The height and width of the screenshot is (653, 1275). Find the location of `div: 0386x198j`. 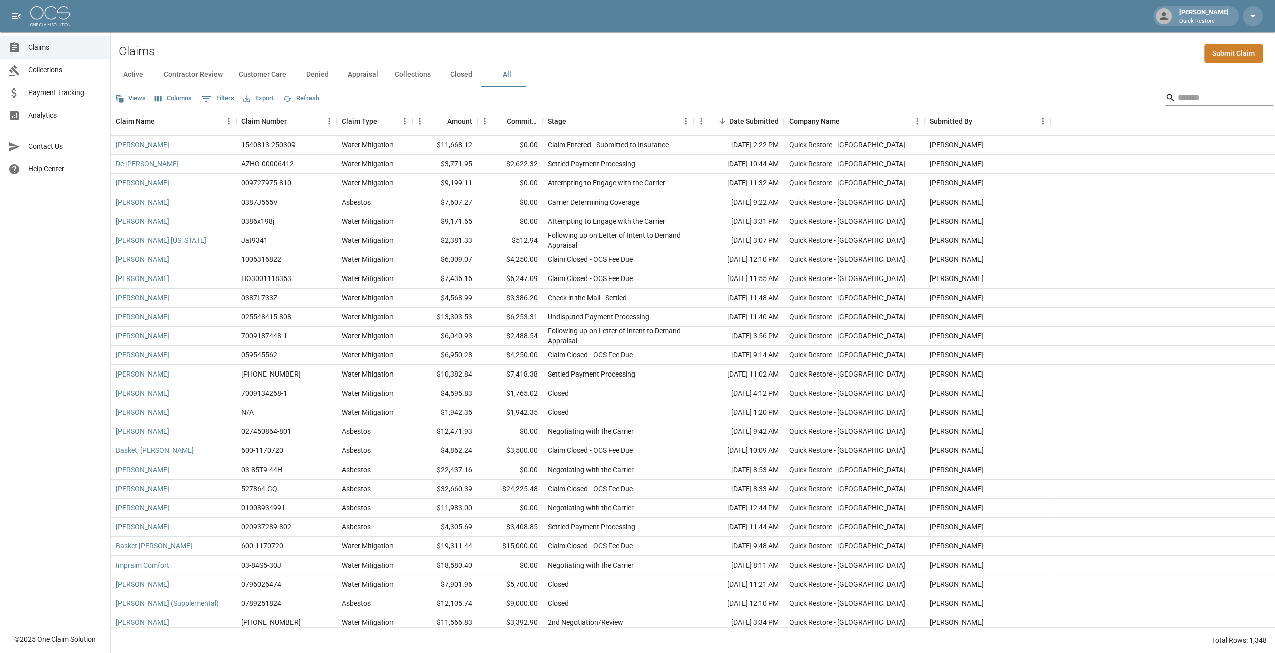

div: 0386x198j is located at coordinates (258, 221).